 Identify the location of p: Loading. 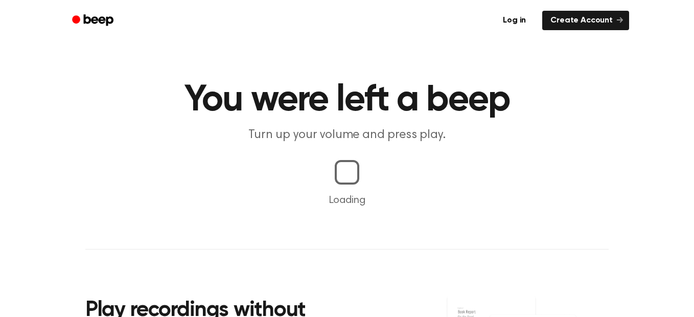
(347, 200).